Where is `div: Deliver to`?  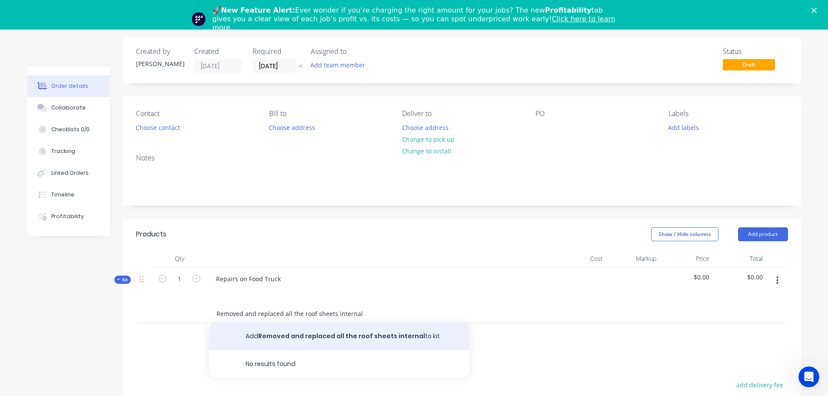
div: Deliver to is located at coordinates (462, 113).